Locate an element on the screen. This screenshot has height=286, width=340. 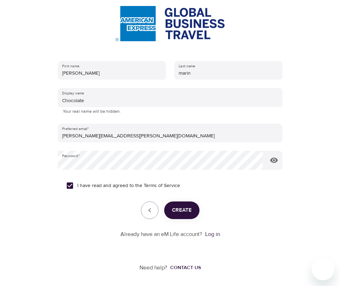
img: AmEx%20GBT%20logo.png is located at coordinates (170, 24).